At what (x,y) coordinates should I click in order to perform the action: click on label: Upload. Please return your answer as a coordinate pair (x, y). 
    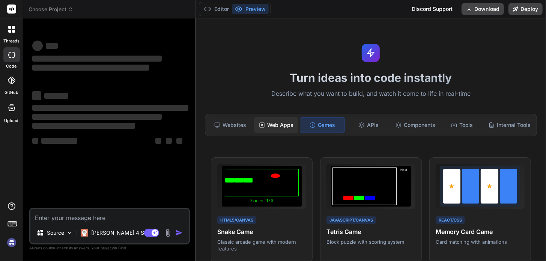
    Looking at the image, I should click on (12, 120).